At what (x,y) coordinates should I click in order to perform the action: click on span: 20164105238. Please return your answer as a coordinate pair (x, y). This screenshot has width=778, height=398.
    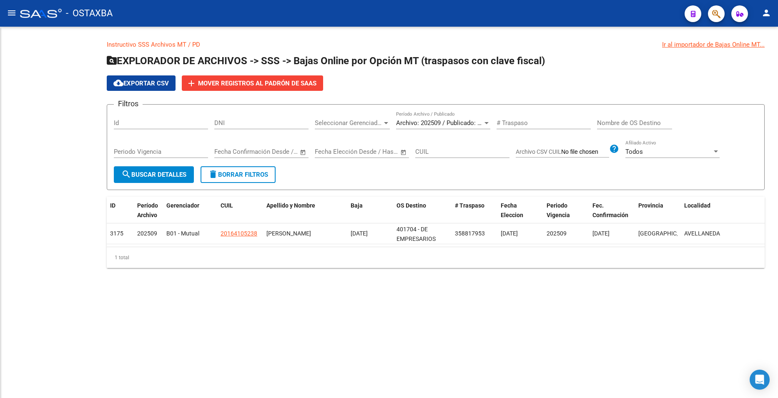
    Looking at the image, I should click on (239, 233).